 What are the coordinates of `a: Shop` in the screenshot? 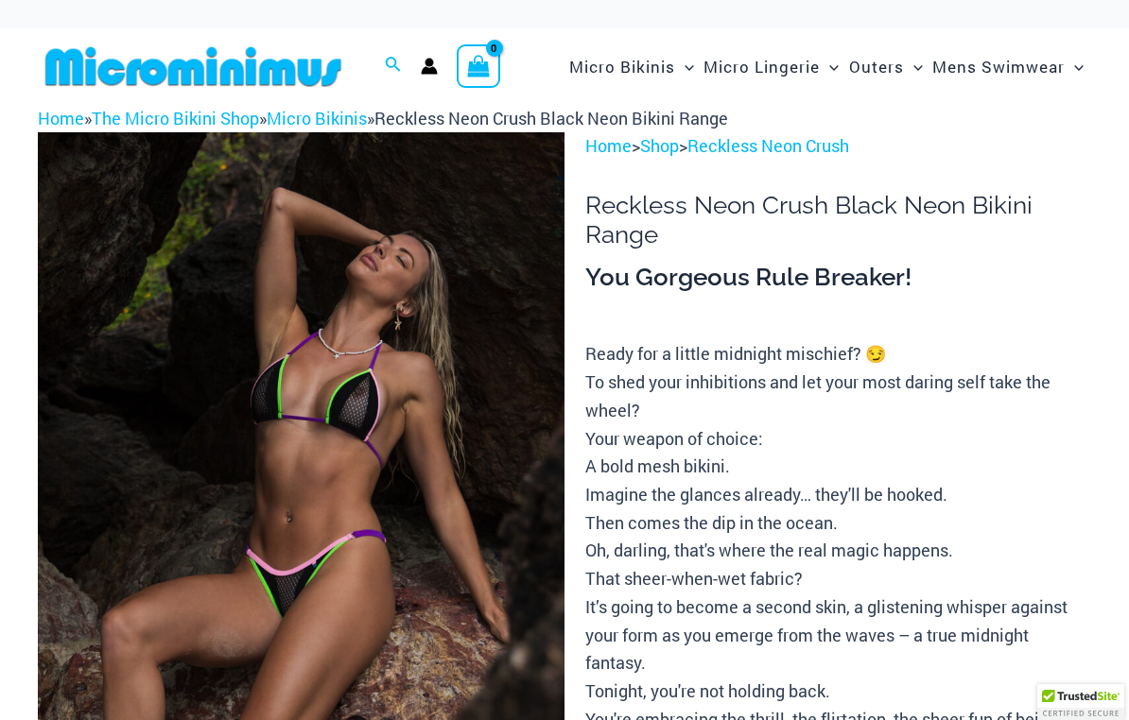 It's located at (659, 146).